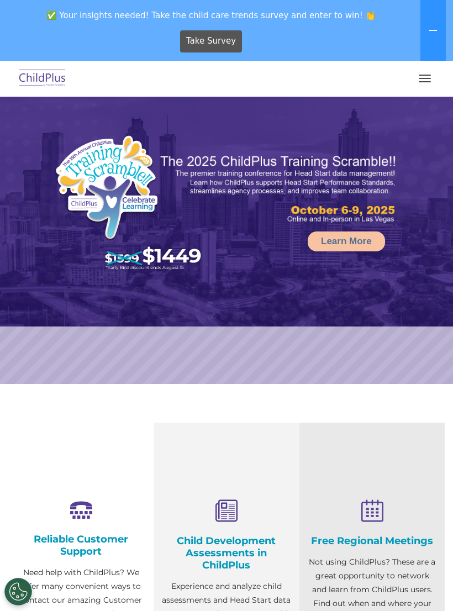  Describe the element at coordinates (226, 553) in the screenshot. I see `h4: Child Development Assessments in ChildPlus` at that location.